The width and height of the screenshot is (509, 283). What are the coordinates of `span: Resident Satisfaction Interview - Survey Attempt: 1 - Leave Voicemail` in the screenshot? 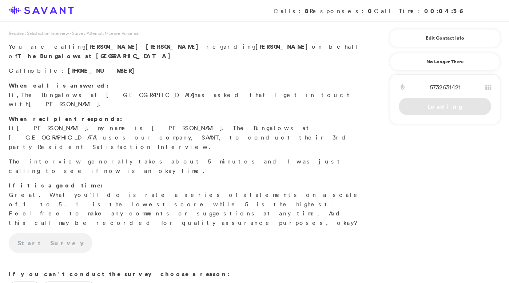 It's located at (75, 33).